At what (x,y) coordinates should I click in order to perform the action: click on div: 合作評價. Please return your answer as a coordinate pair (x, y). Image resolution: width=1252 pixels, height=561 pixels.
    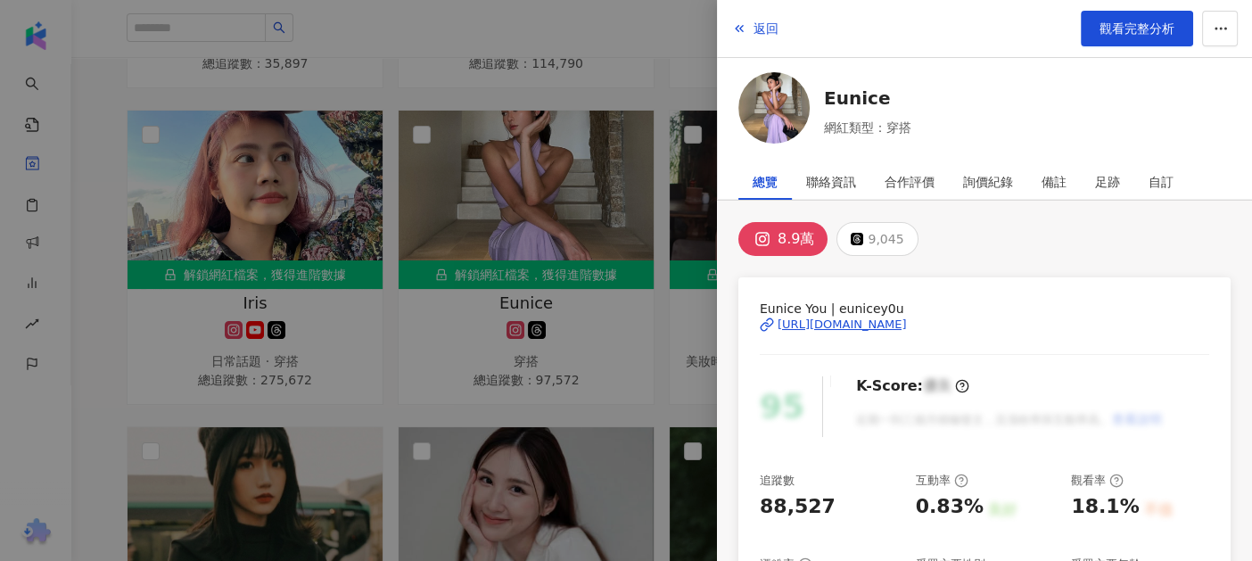
    Looking at the image, I should click on (910, 182).